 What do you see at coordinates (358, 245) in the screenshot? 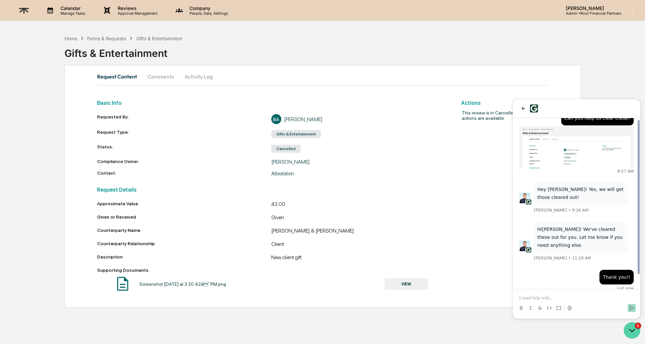
I see `div: Client` at bounding box center [358, 245].